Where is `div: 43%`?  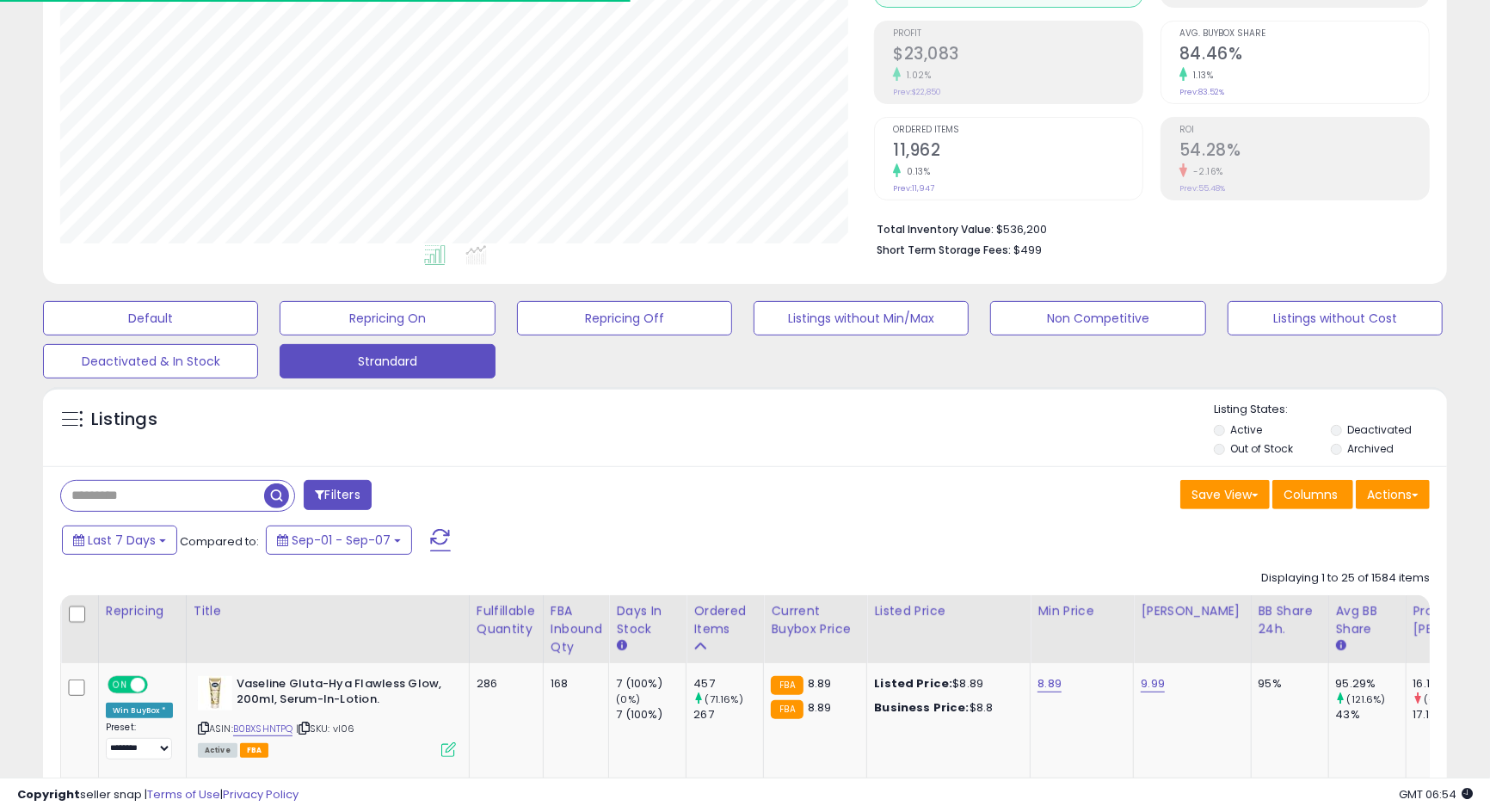 div: 43% is located at coordinates (1371, 715).